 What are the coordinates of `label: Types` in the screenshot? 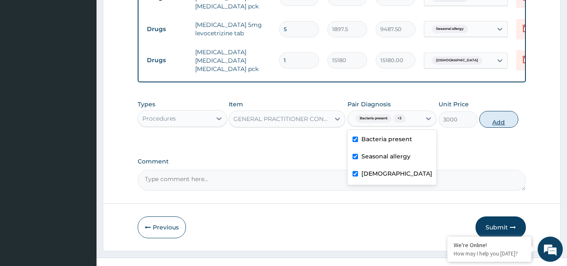 It's located at (146, 104).